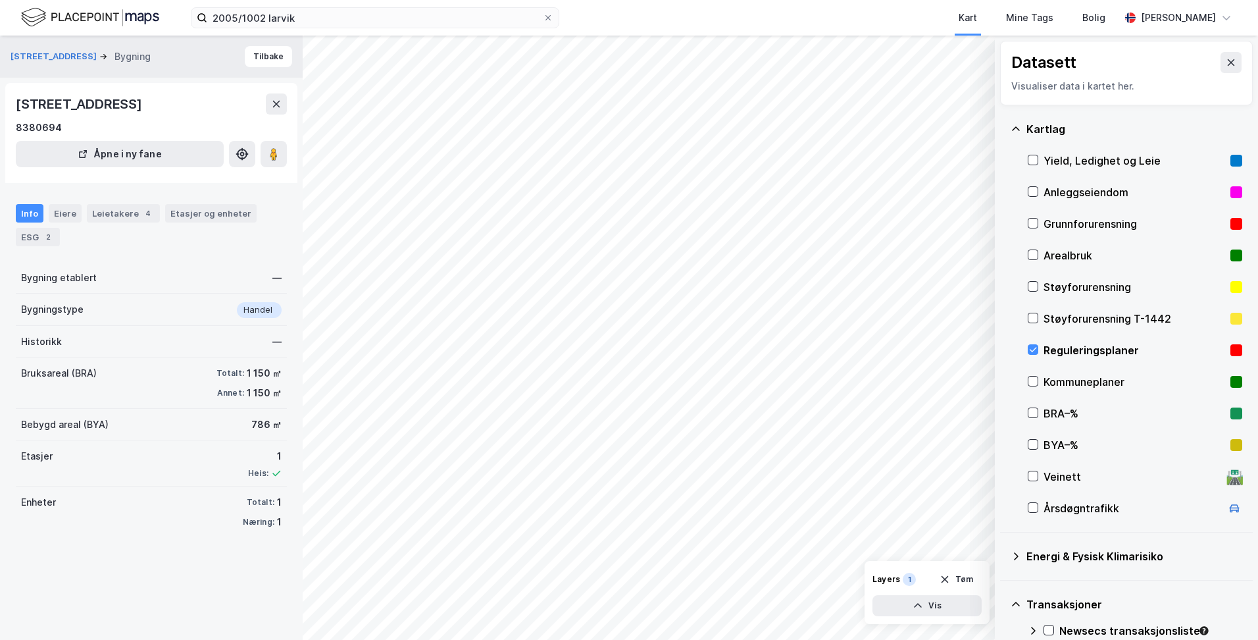  I want to click on div: Bygningstype, so click(52, 309).